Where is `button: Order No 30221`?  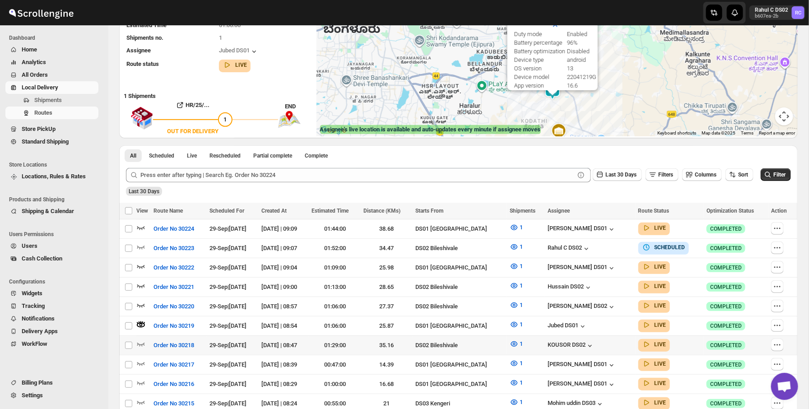
button: Order No 30221 is located at coordinates (174, 287).